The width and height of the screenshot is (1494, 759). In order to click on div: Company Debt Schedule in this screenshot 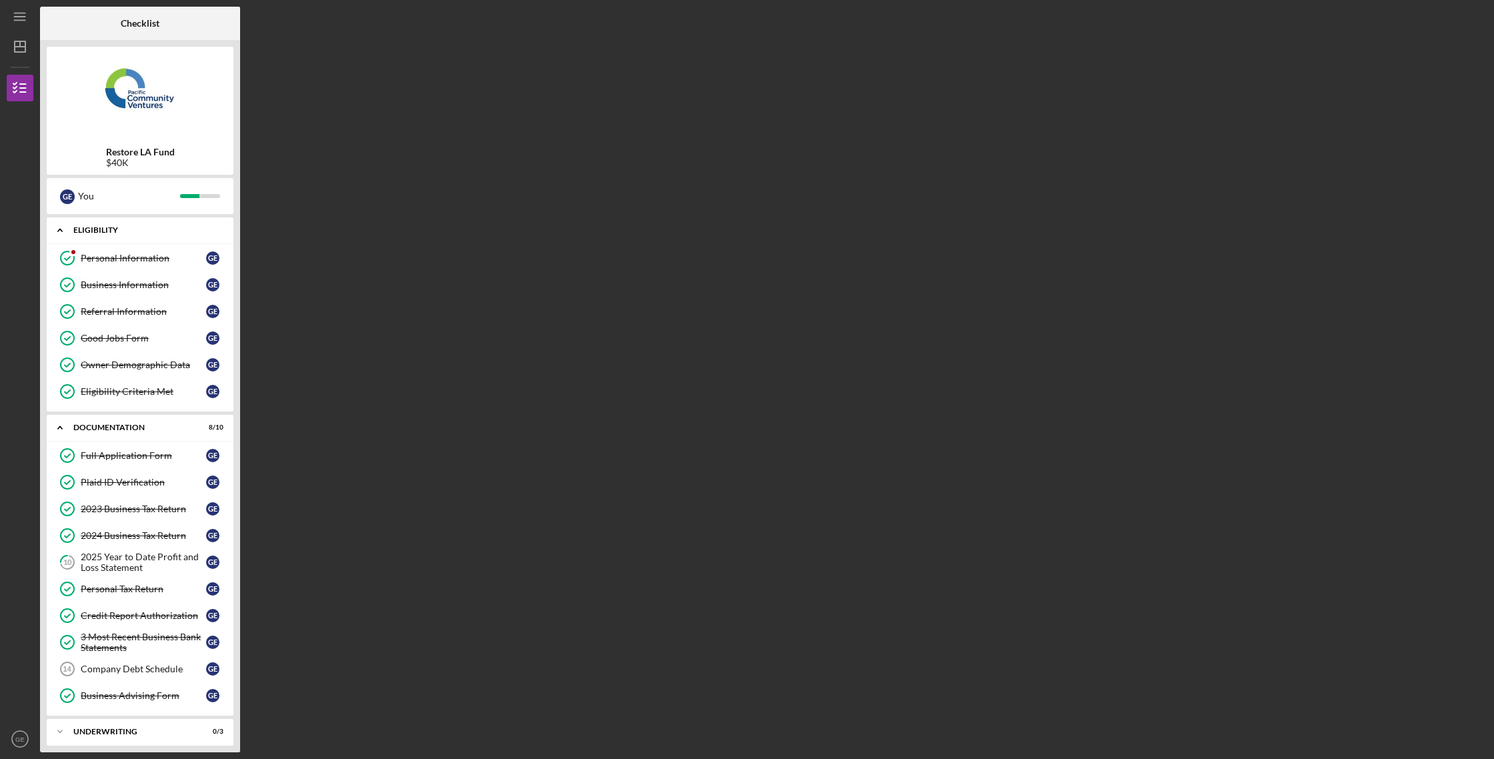, I will do `click(143, 669)`.